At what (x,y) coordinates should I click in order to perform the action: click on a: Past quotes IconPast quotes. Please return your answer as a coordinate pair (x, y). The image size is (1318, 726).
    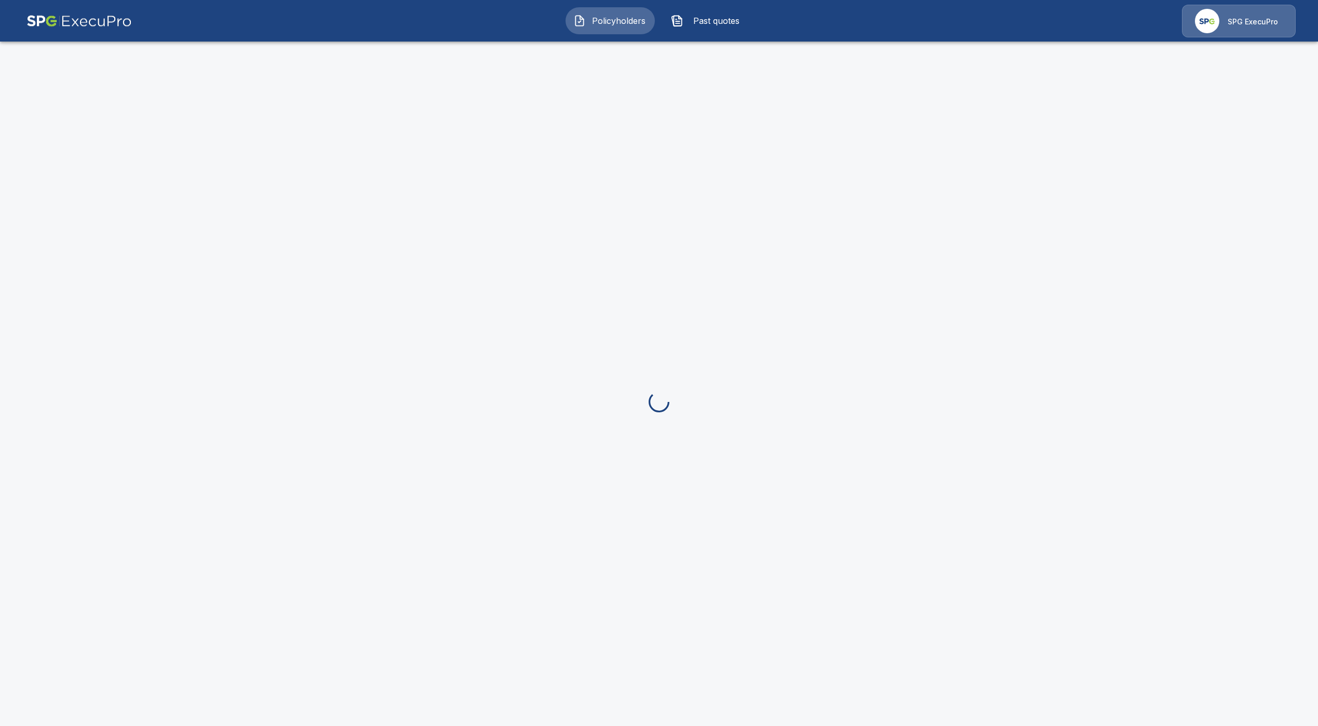
    Looking at the image, I should click on (708, 21).